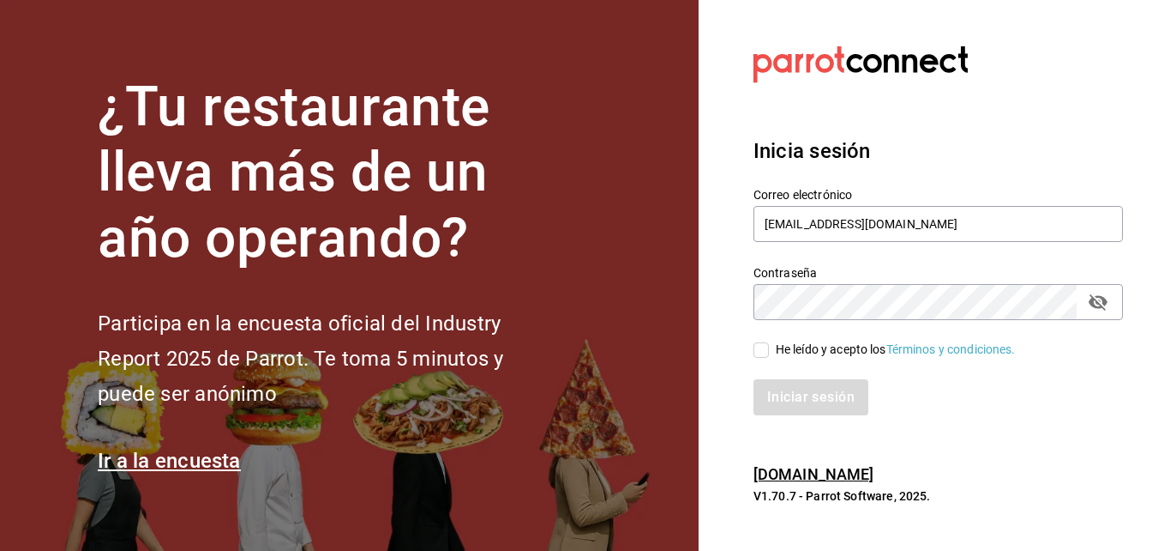 The width and height of the screenshot is (1164, 551). What do you see at coordinates (938, 272) in the screenshot?
I see `label: Contraseña` at bounding box center [938, 272].